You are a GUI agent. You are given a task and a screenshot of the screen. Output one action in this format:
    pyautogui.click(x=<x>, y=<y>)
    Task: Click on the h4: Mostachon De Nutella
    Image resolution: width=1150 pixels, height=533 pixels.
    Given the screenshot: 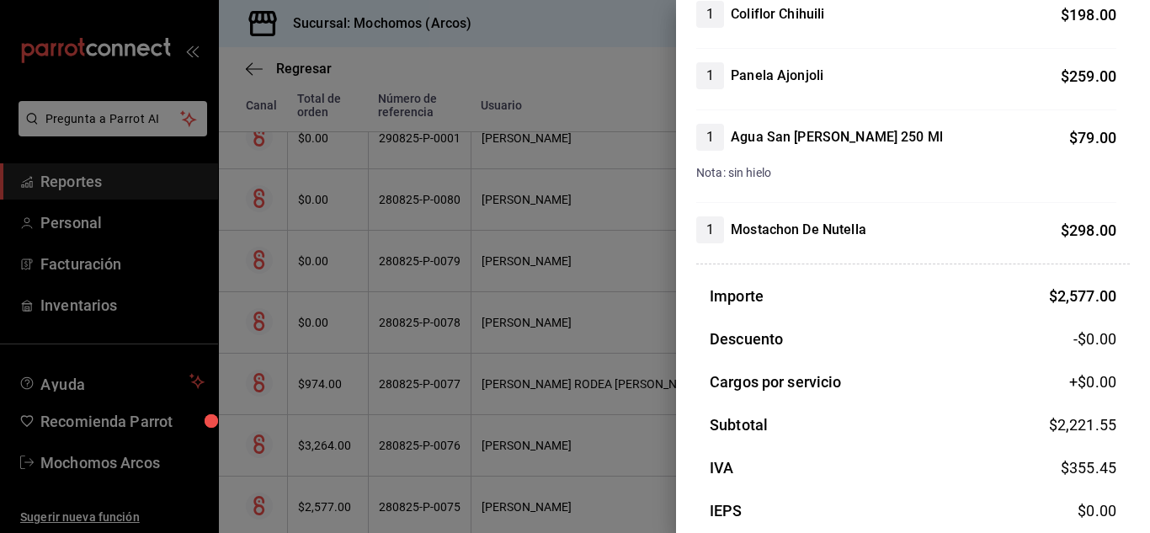 What is the action you would take?
    pyautogui.click(x=798, y=230)
    